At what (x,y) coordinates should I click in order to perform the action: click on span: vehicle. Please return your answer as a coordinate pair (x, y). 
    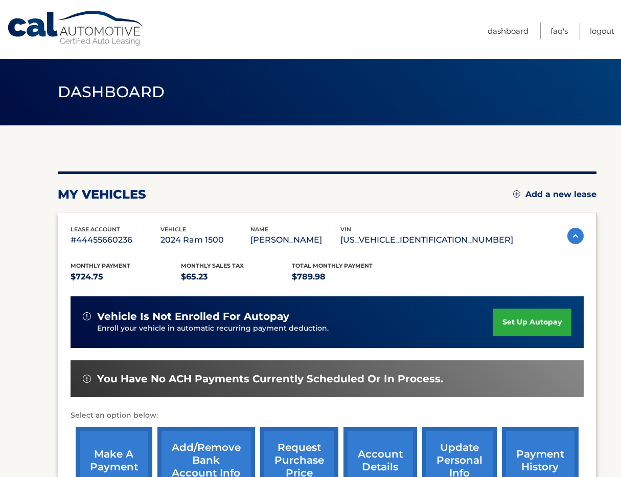
    Looking at the image, I should click on (173, 229).